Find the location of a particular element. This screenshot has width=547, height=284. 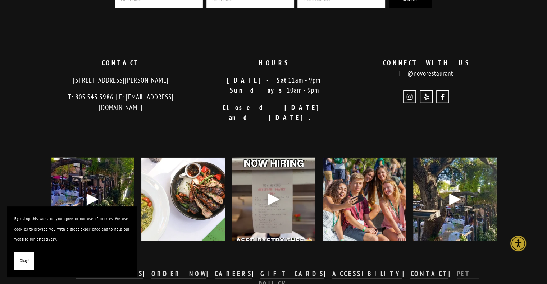

button: Okay! is located at coordinates (24, 261).